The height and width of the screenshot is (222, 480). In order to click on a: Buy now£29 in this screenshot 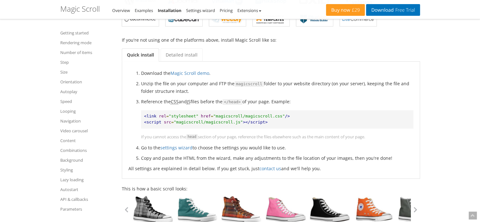, I will do `click(345, 10)`.